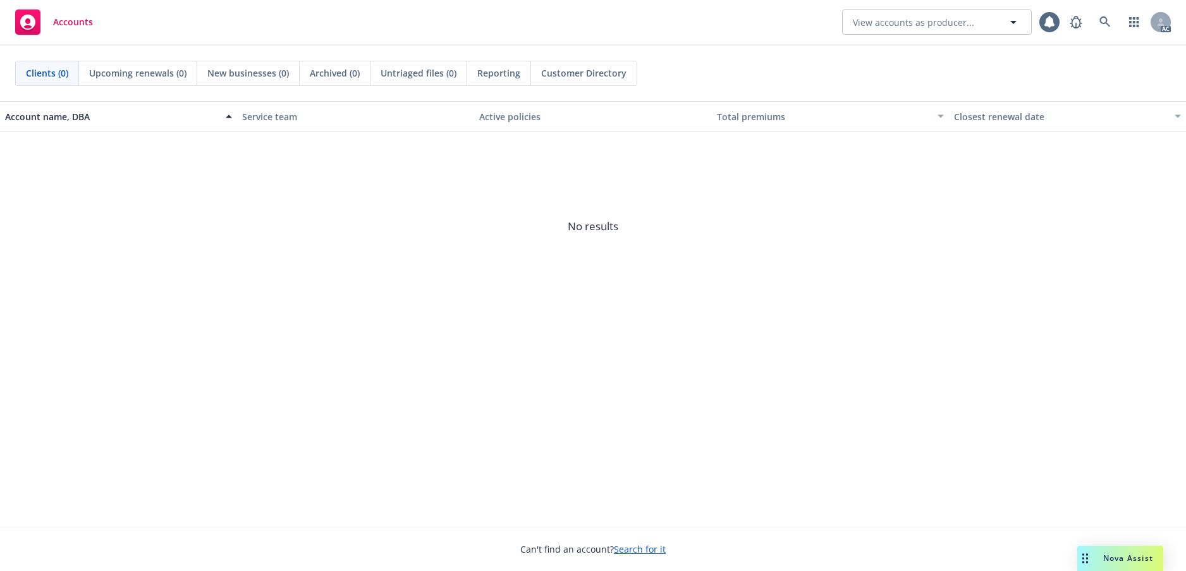 The width and height of the screenshot is (1186, 571). Describe the element at coordinates (592, 116) in the screenshot. I see `div: Active policies` at that location.